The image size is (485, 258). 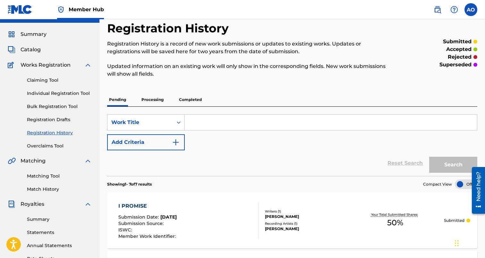 I want to click on h2: Registration History, so click(x=169, y=28).